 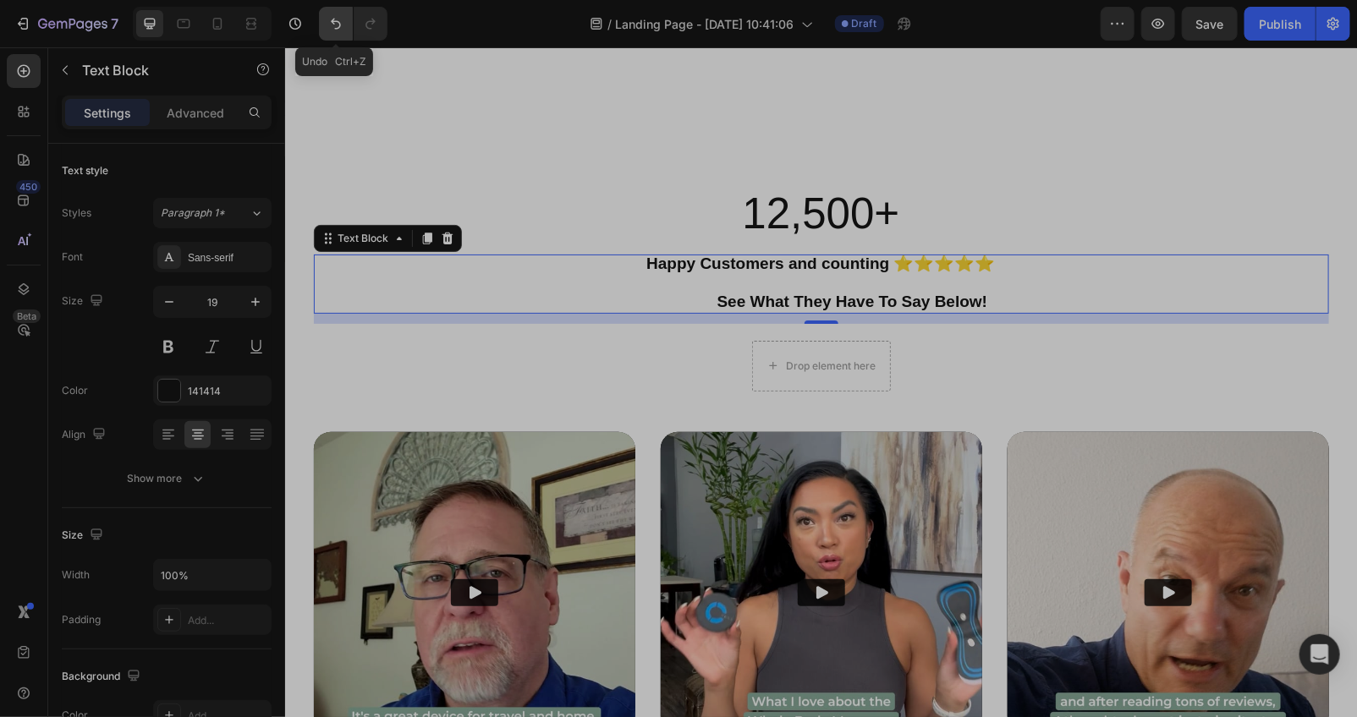 I want to click on div: Drop element here, so click(x=546, y=319).